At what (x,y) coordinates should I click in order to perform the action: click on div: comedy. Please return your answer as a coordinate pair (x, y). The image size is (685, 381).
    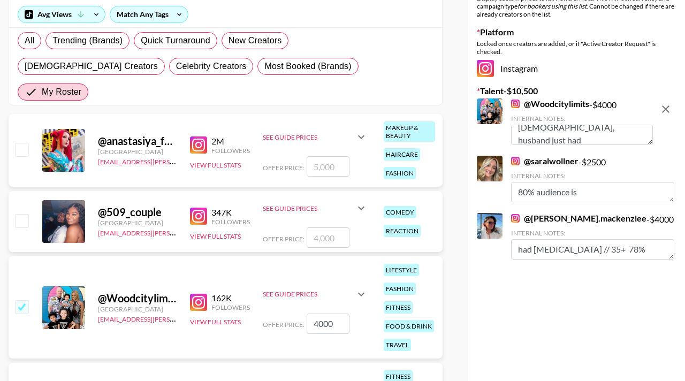
    Looking at the image, I should click on (400, 212).